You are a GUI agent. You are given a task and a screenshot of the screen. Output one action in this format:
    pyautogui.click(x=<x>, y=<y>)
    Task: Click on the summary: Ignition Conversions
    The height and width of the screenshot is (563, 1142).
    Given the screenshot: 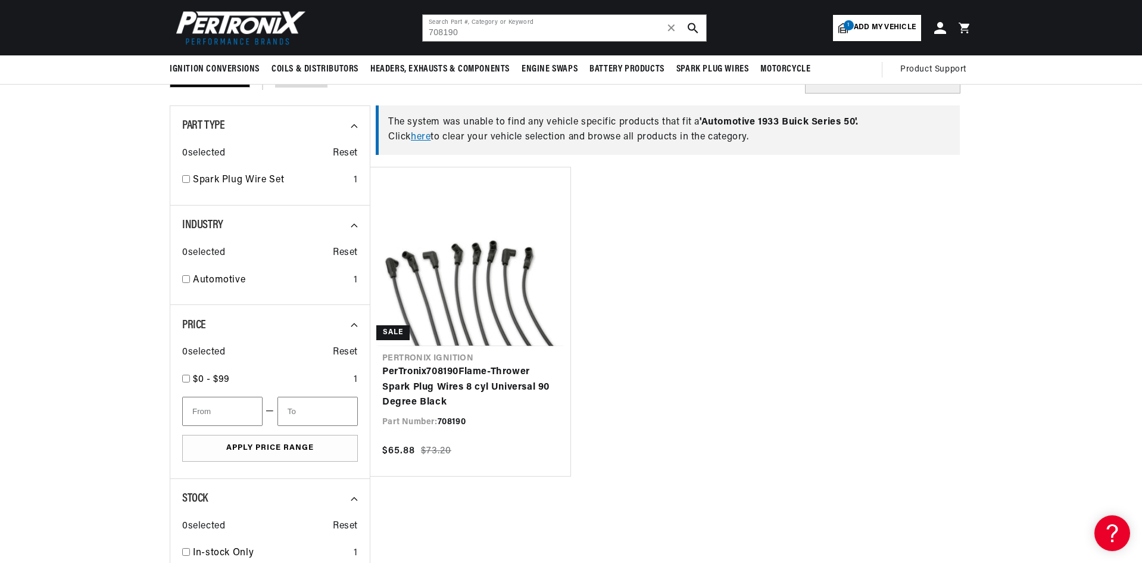 What is the action you would take?
    pyautogui.click(x=217, y=69)
    